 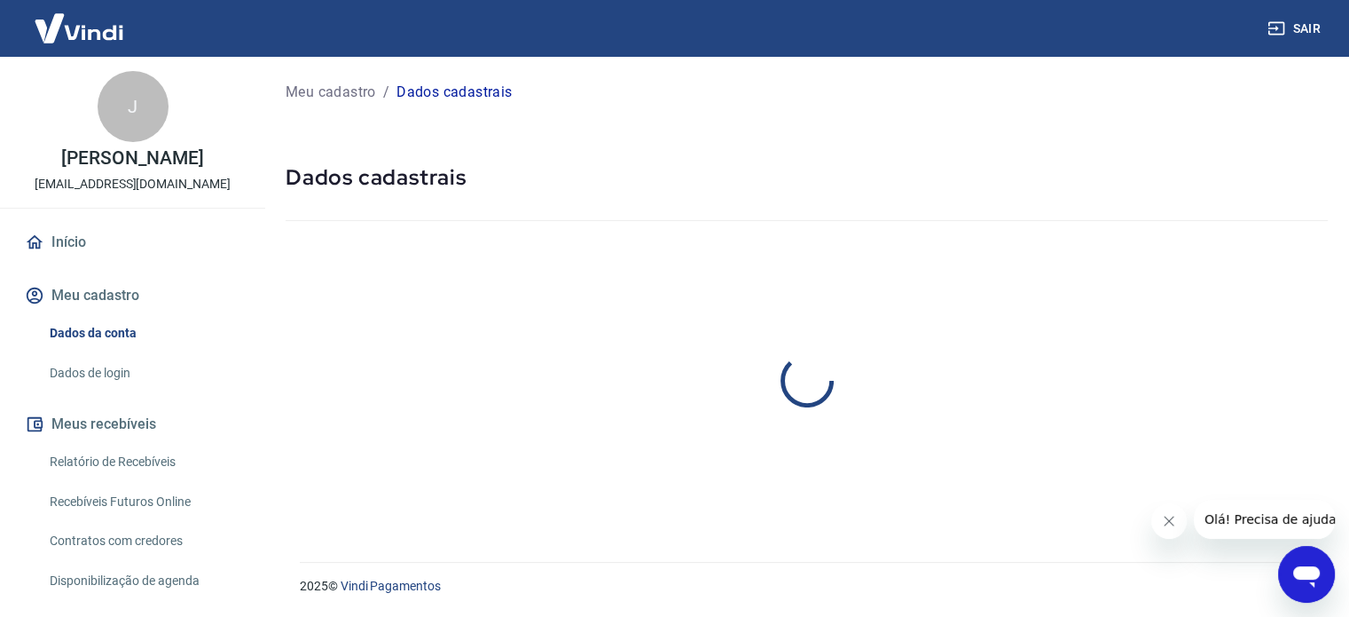 What do you see at coordinates (133, 106) in the screenshot?
I see `div: J` at bounding box center [133, 106].